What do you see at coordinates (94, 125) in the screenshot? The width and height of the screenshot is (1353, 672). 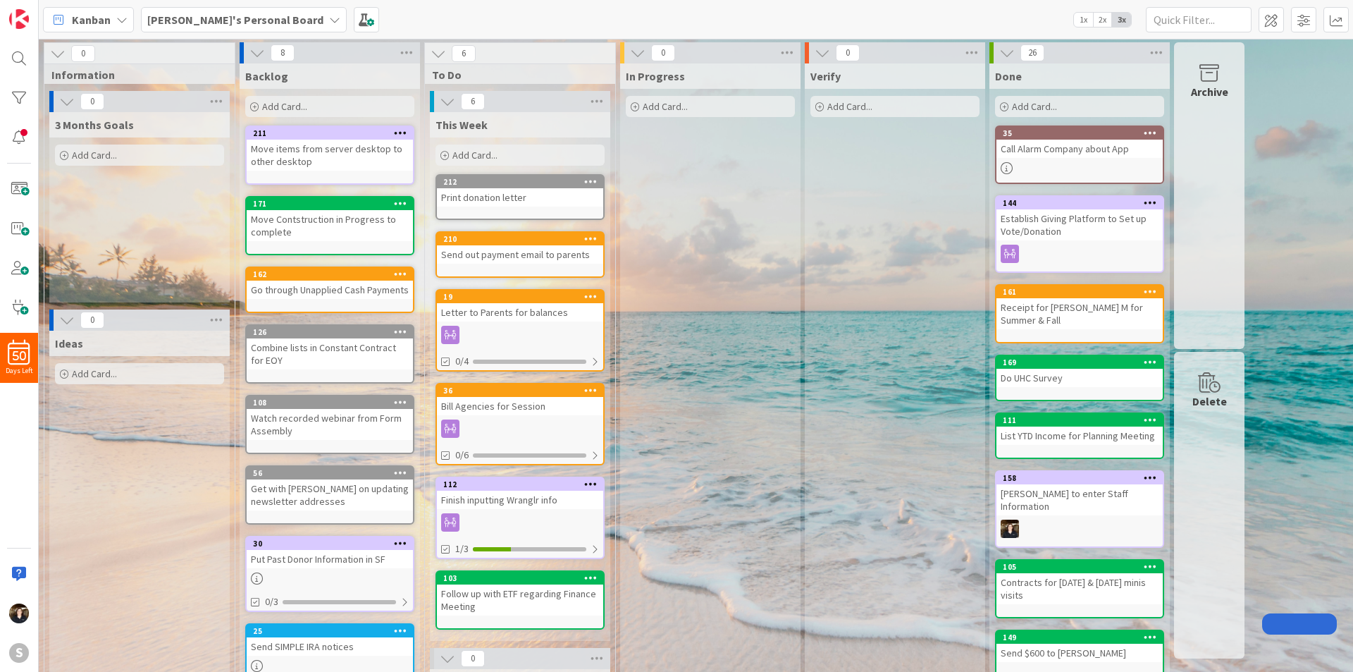 I see `span: 3 Months Goals` at bounding box center [94, 125].